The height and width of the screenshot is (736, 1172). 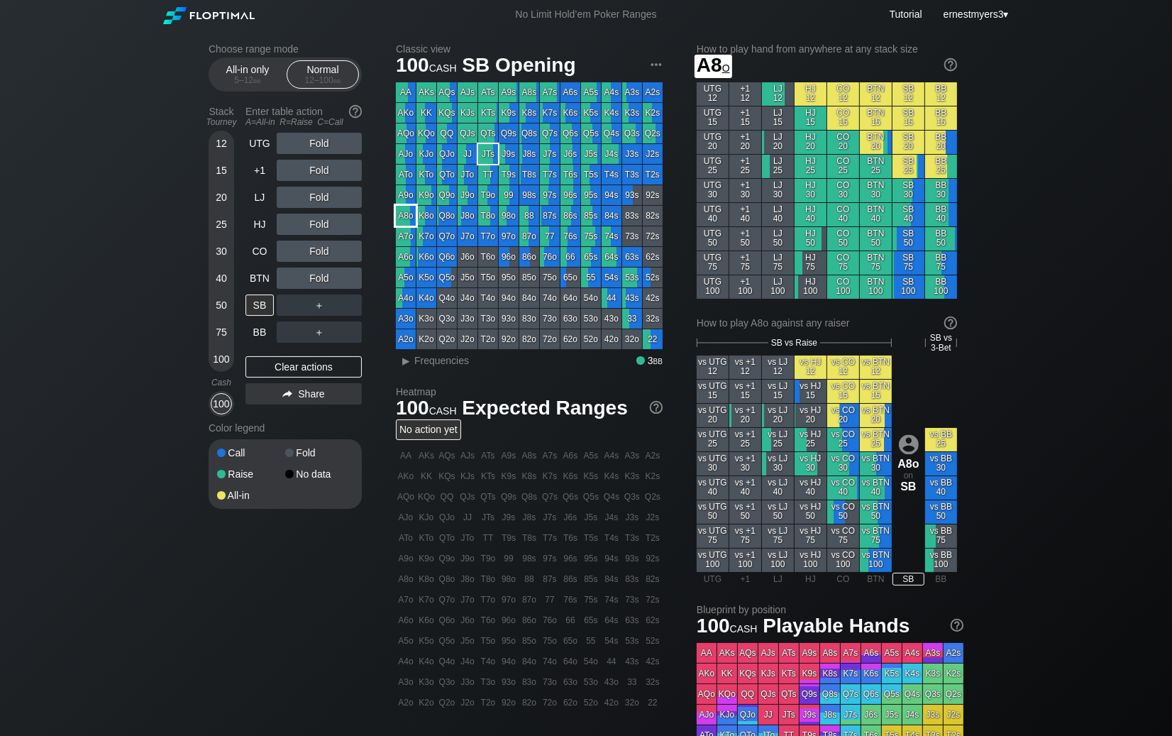 I want to click on div: 86s, so click(x=570, y=216).